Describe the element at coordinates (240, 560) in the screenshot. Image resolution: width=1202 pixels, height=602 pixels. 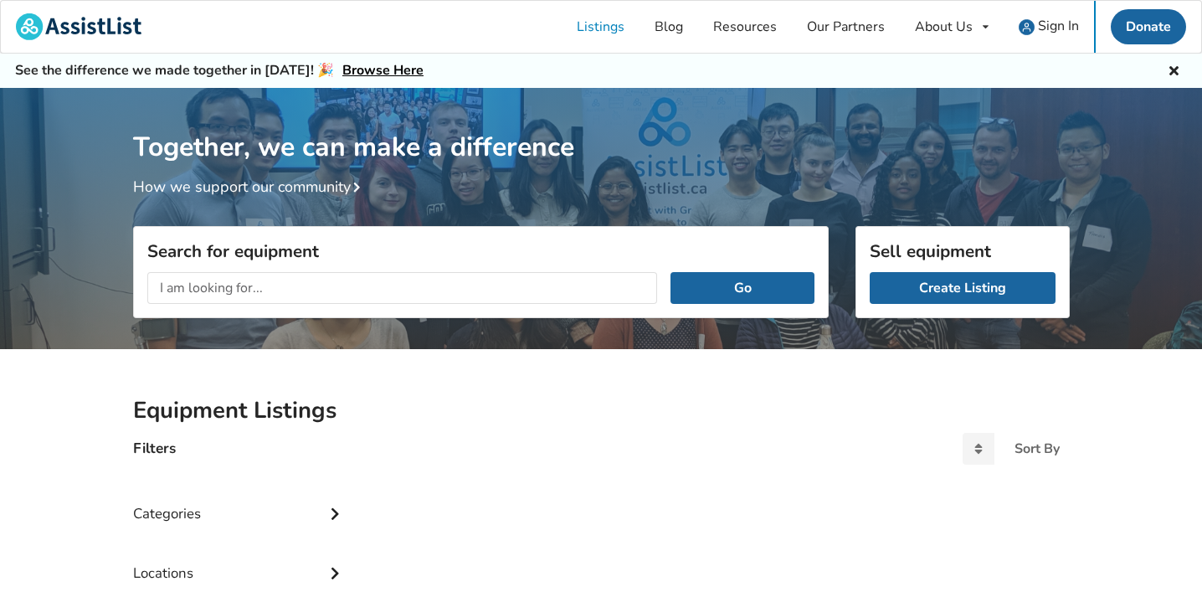
I see `div: Locations` at that location.